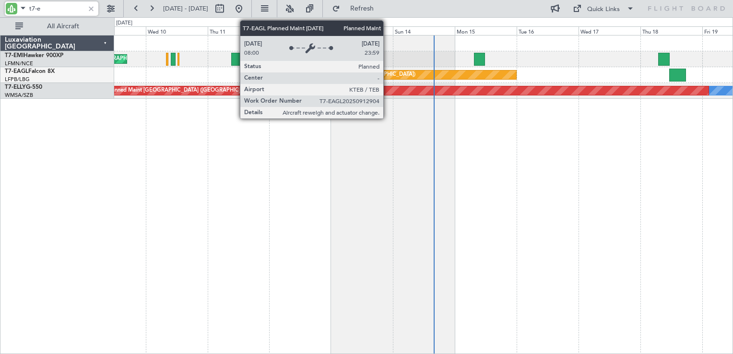 Image resolution: width=733 pixels, height=354 pixels. What do you see at coordinates (57, 9) in the screenshot?
I see `input: A/C (Reg. or Type)` at bounding box center [57, 9].